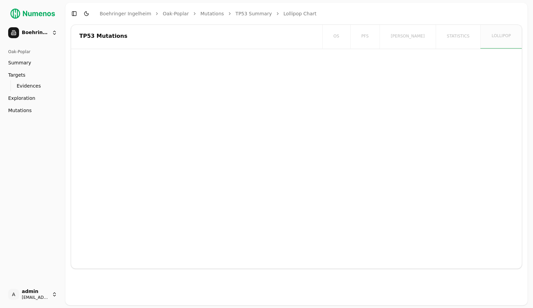  I want to click on span: admin, so click(35, 291).